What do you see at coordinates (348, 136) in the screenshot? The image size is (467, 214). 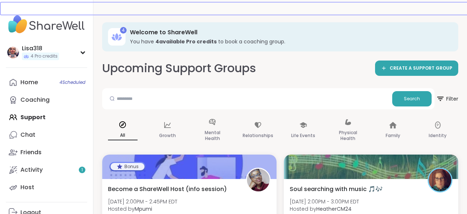 I see `p: Physical Health` at bounding box center [348, 136].